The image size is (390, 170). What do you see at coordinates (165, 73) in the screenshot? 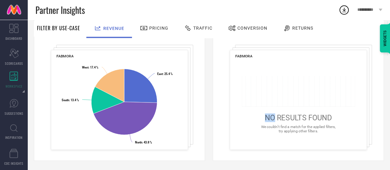
I see `text: : 25.4 %` at bounding box center [165, 73].